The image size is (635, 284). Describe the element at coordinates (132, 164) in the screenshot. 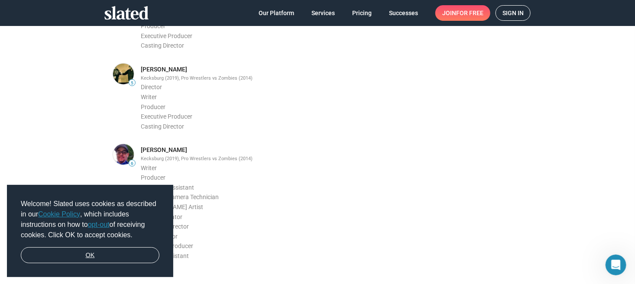

I see `span: 6` at that location.